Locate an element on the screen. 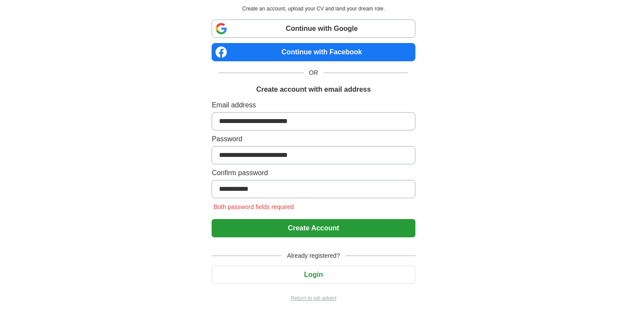  p: Create an account, upload your CV and land your dream role. is located at coordinates (313, 9).